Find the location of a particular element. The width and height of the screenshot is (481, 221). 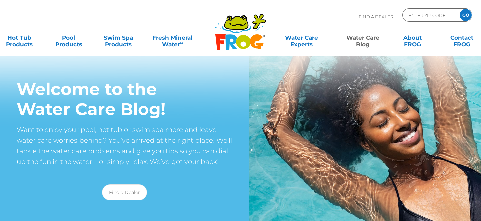

input: GO is located at coordinates (465, 15).